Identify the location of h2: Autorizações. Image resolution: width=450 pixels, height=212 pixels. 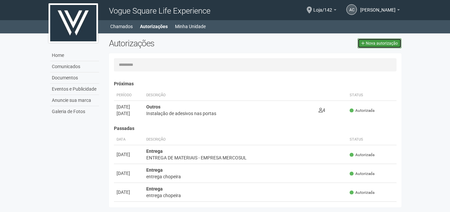
(180, 43).